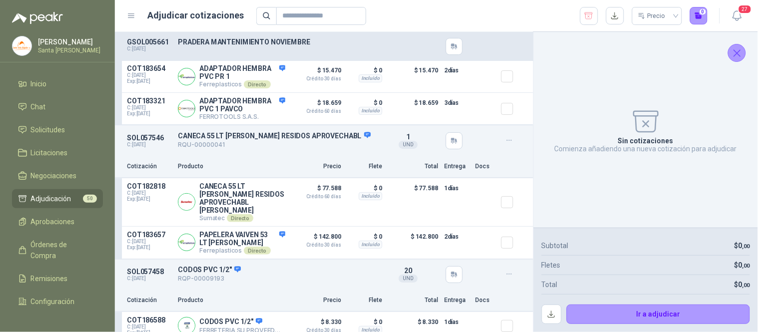 This screenshot has width=758, height=332. I want to click on p: ADAPTADOR HEMBRA PVC 1 PAVCO, so click(242, 105).